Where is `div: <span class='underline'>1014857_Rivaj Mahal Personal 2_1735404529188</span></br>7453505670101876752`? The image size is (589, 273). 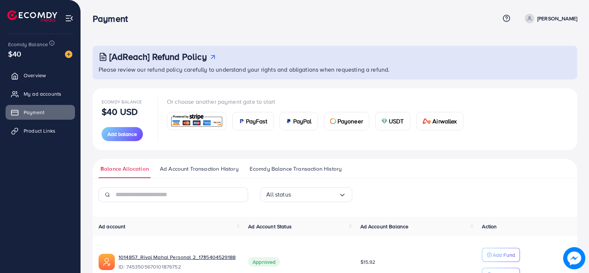
div: <span class='underline'>1014857_Rivaj Mahal Personal 2_1735404529188</span></br>7453505670101876752 is located at coordinates (177, 262).